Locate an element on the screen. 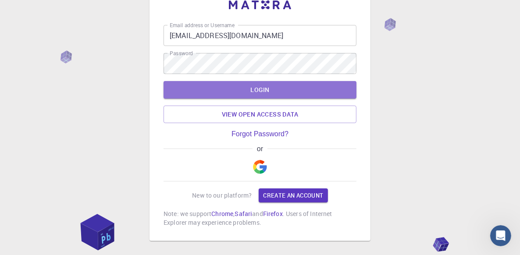 This screenshot has width=520, height=255. a: Safari is located at coordinates (243, 214).